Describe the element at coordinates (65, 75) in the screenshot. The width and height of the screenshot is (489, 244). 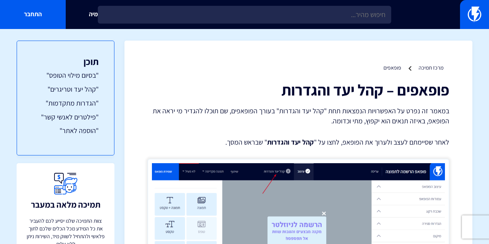
I see `a: "בסיום מילוי הטופס"` at that location.